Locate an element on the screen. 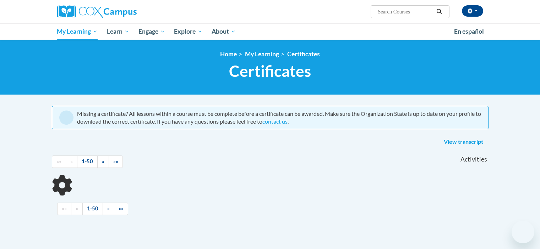 The height and width of the screenshot is (249, 540). div: Missing a certificate? All lessons within a course must be complete before a certificate can be a... is located at coordinates (279, 118).